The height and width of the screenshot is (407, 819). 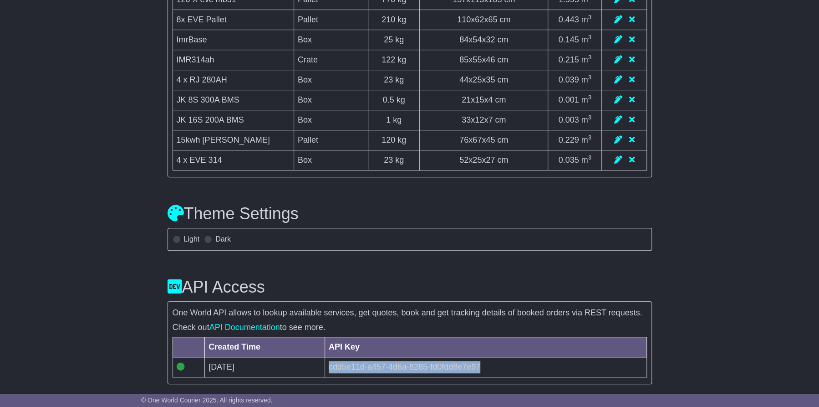 I want to click on span: 54, so click(x=477, y=40).